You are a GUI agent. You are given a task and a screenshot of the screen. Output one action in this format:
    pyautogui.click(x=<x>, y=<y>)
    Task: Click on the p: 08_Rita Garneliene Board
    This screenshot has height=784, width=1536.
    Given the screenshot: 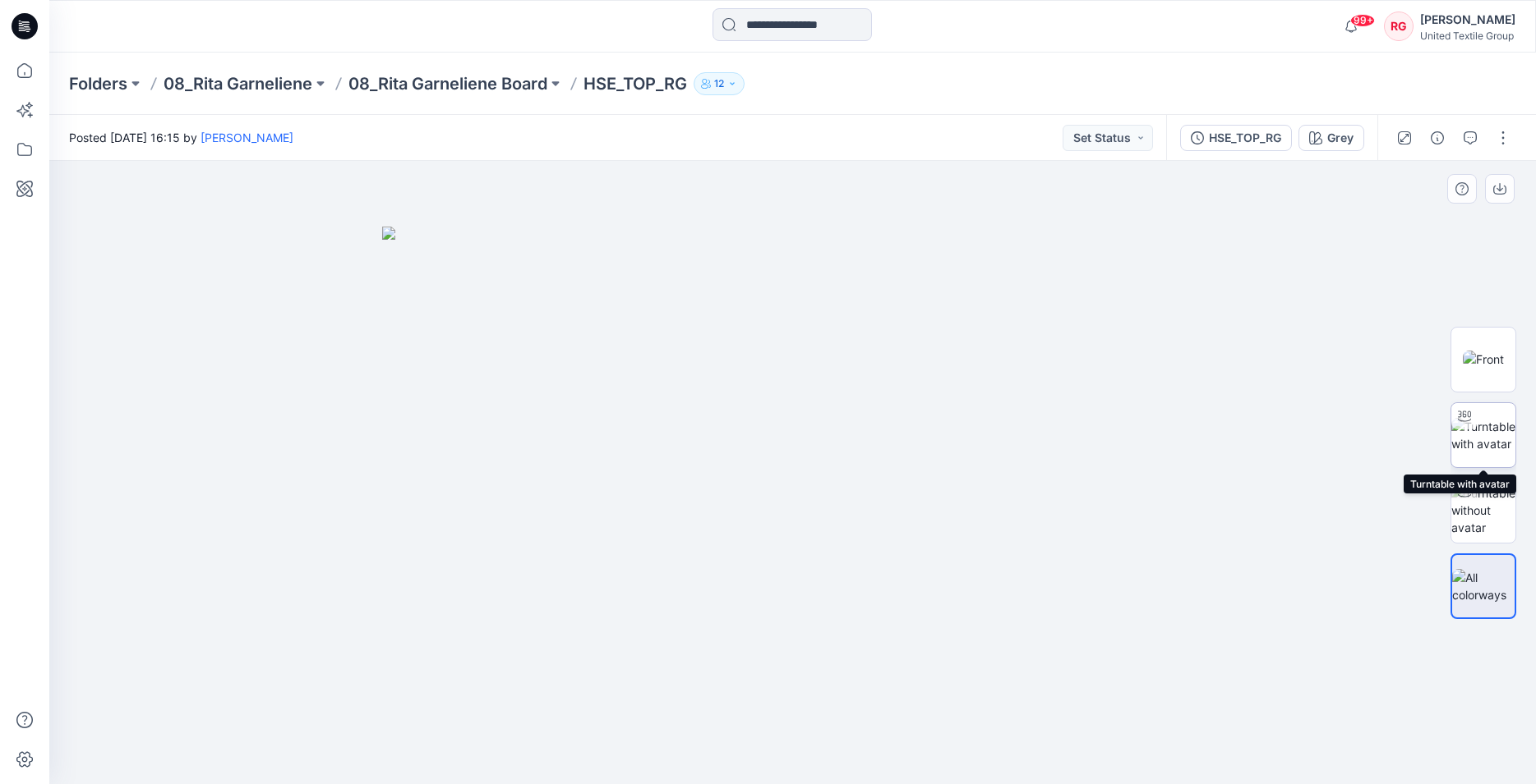 What is the action you would take?
    pyautogui.click(x=448, y=84)
    